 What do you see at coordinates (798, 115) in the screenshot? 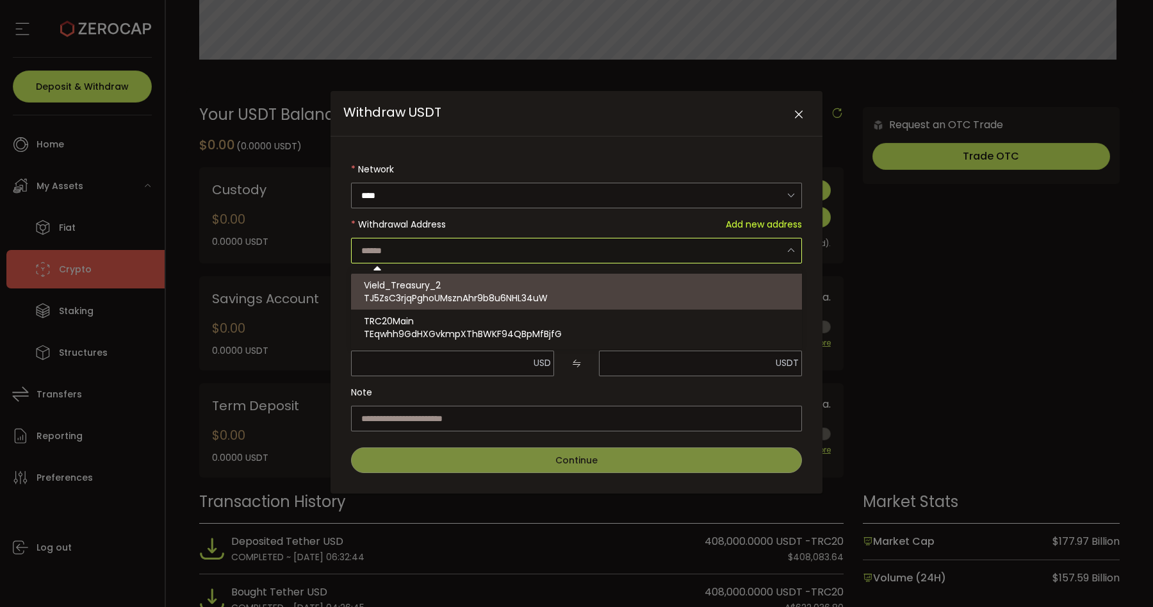
I see `button: Close` at bounding box center [798, 115].